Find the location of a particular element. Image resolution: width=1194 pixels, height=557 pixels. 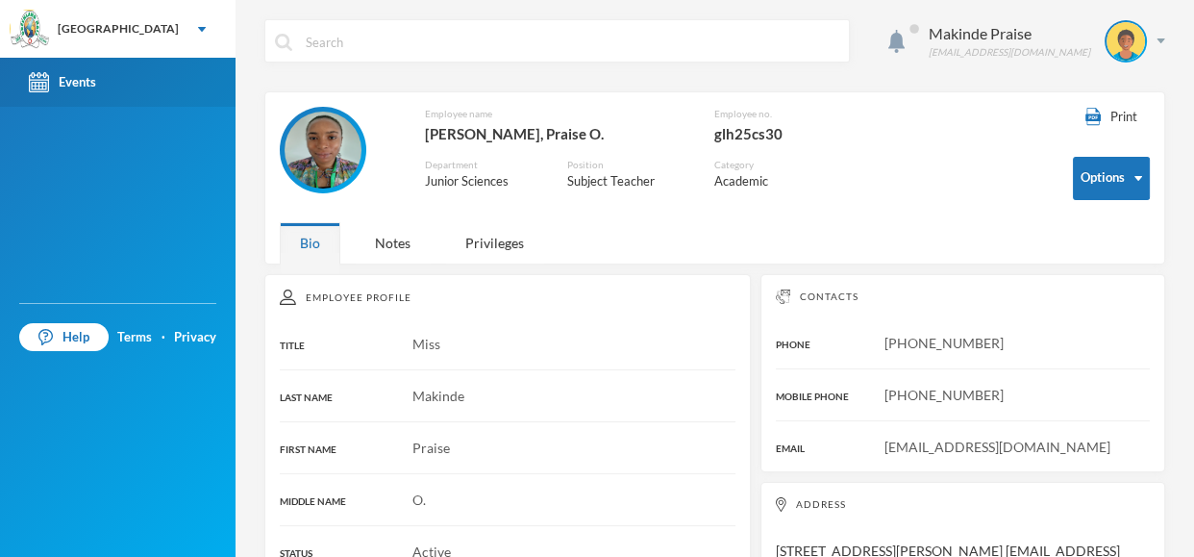

div: Academic is located at coordinates (756, 182).